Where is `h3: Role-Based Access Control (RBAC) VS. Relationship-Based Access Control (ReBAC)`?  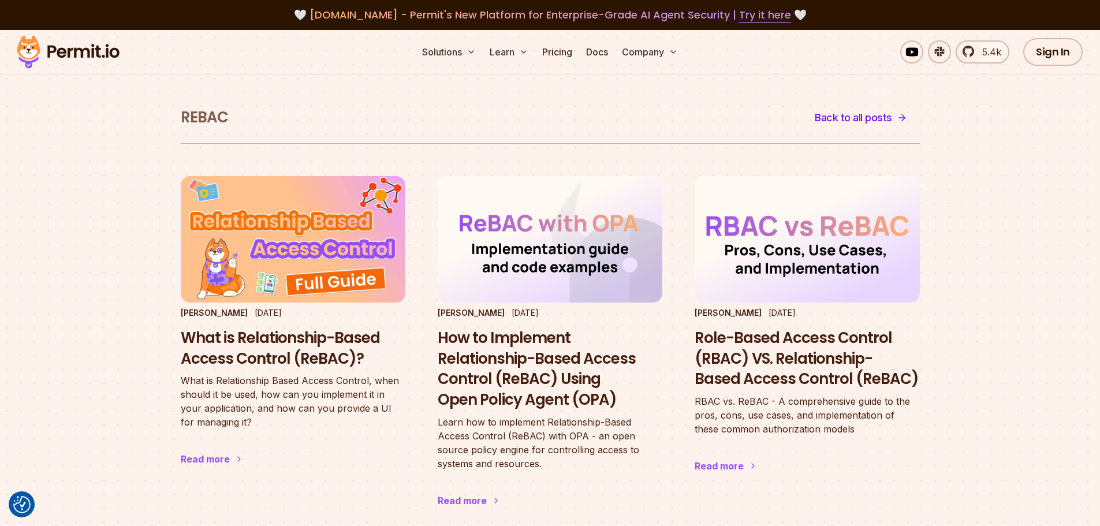 h3: Role-Based Access Control (RBAC) VS. Relationship-Based Access Control (ReBAC) is located at coordinates (807, 359).